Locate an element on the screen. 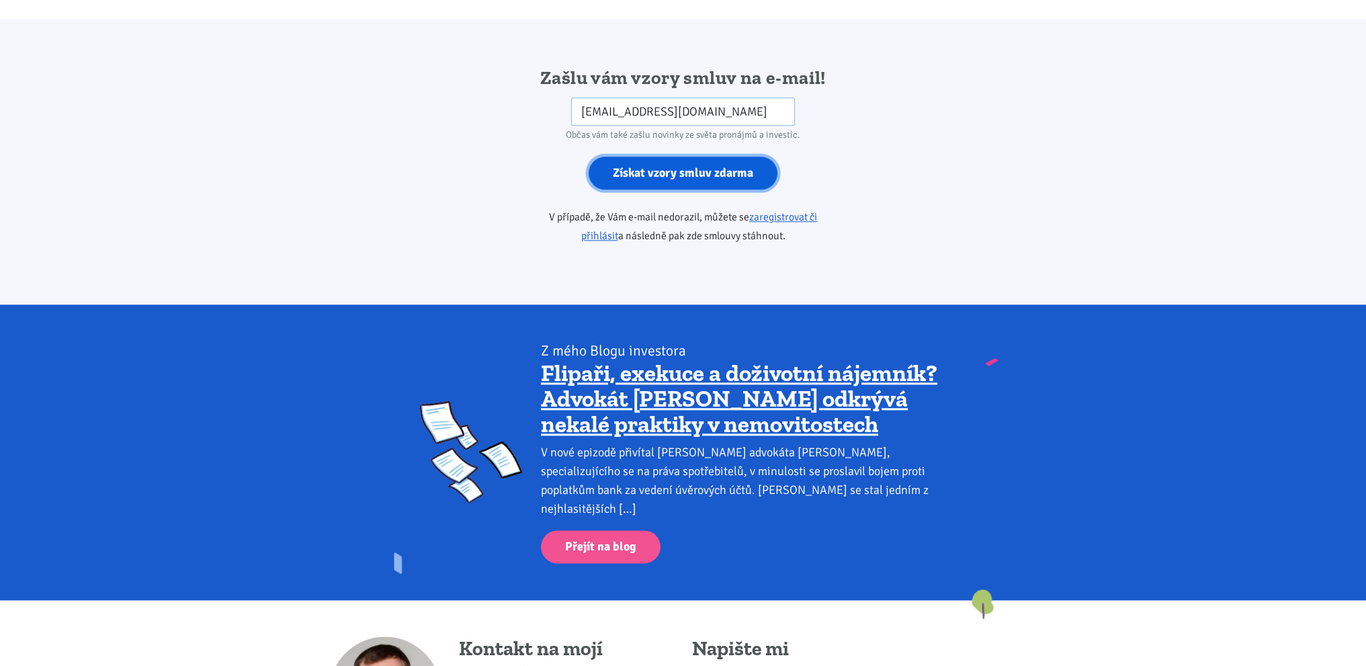 The image size is (1366, 666). input: Zadejte váš e-mail is located at coordinates (683, 112).